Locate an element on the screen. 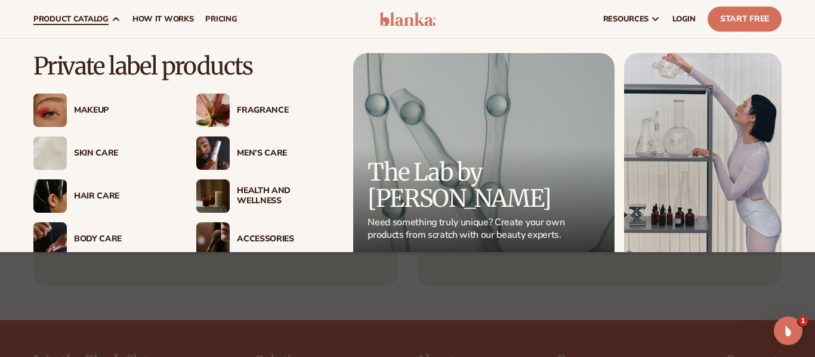  span: How It Works is located at coordinates (163, 19).